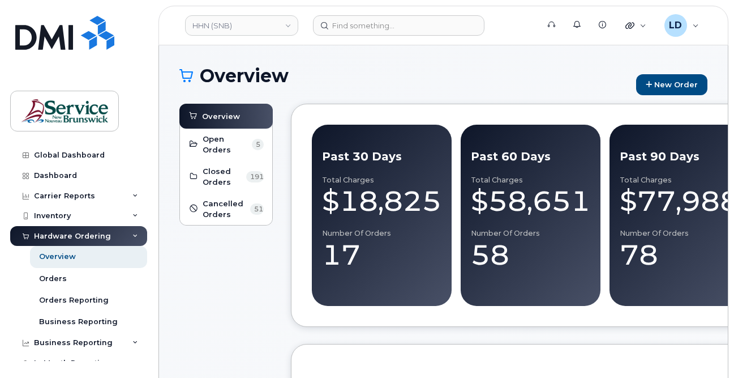  Describe the element at coordinates (405, 75) in the screenshot. I see `h1: Overview` at that location.